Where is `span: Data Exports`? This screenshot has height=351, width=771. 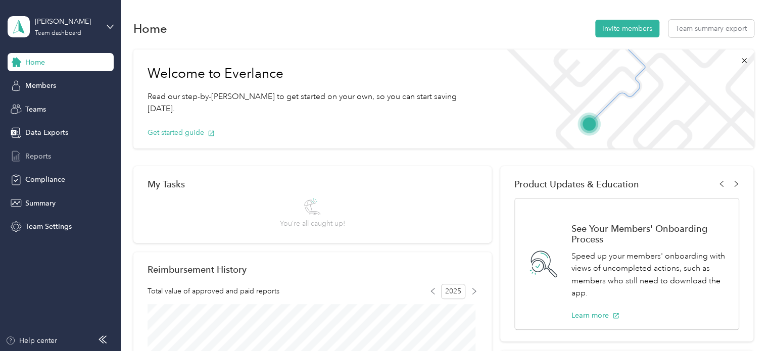
span: Data Exports is located at coordinates (46, 132).